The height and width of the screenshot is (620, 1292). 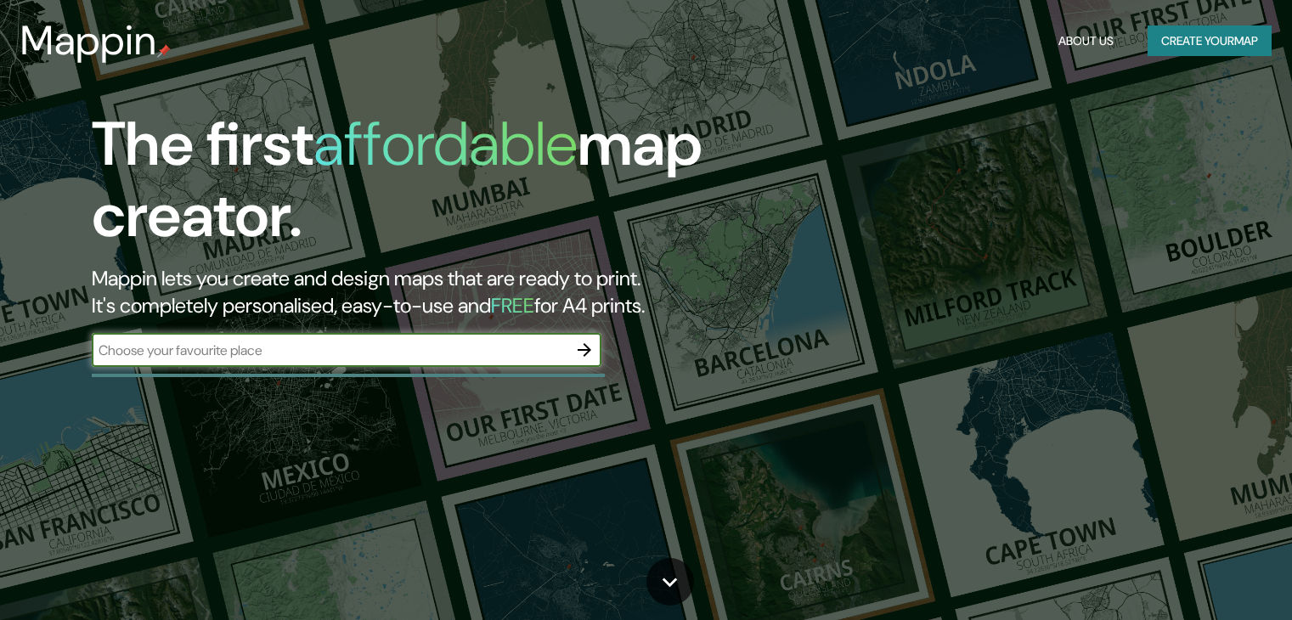 What do you see at coordinates (88, 41) in the screenshot?
I see `h3: Mappin` at bounding box center [88, 41].